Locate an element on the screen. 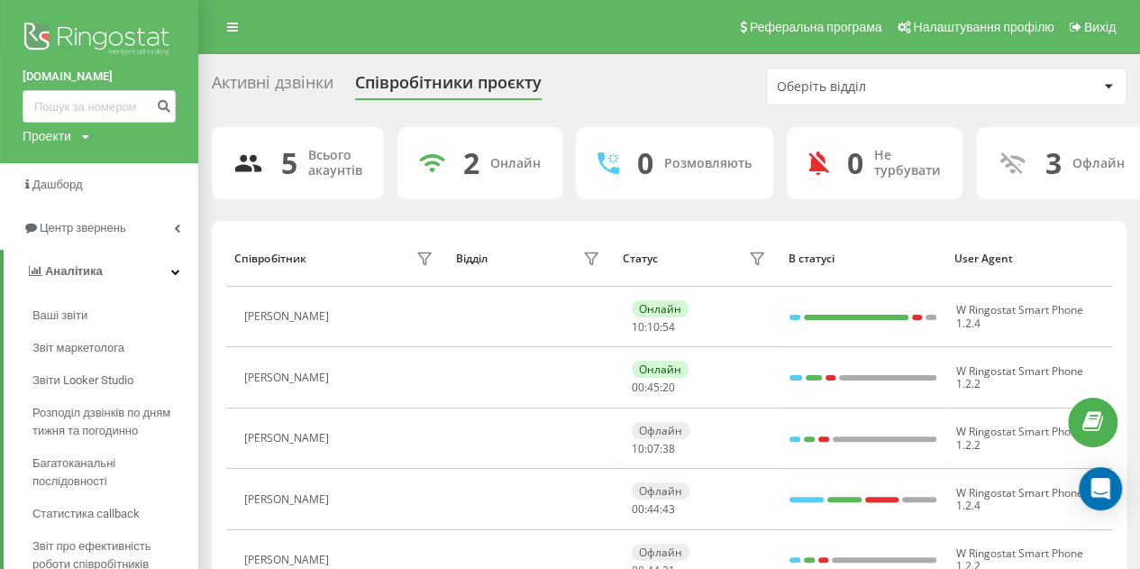 The width and height of the screenshot is (1140, 569). a: Звіт маркетолога is located at coordinates (115, 348).